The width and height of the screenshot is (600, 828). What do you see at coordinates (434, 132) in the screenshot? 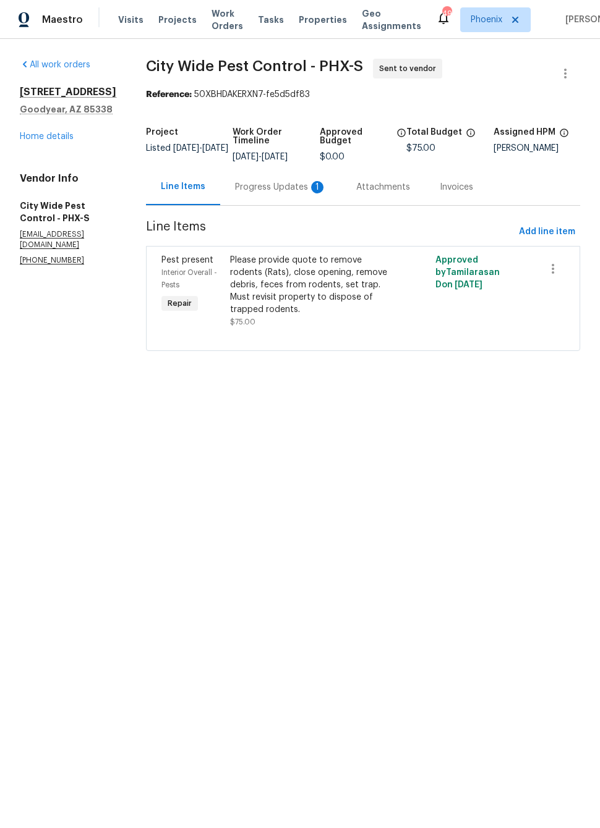
I see `h5: Total Budget` at bounding box center [434, 132].